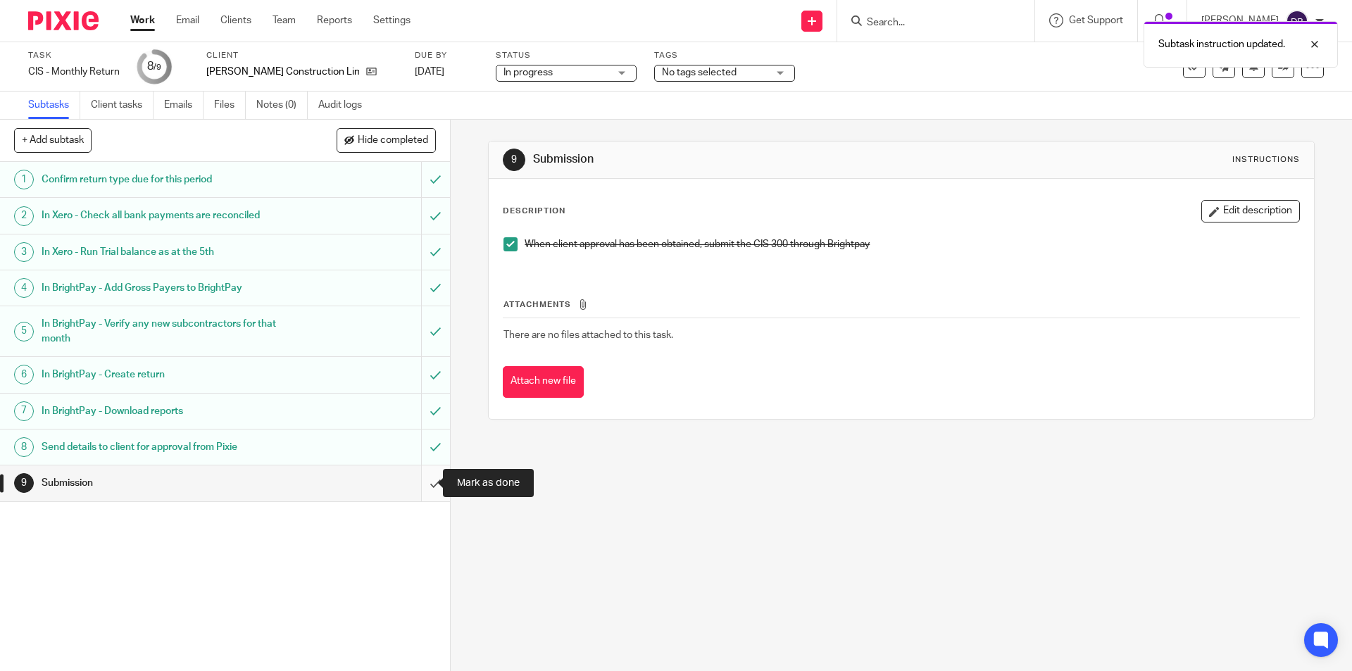 This screenshot has height=671, width=1352. Describe the element at coordinates (184, 105) in the screenshot. I see `a: Emails` at that location.